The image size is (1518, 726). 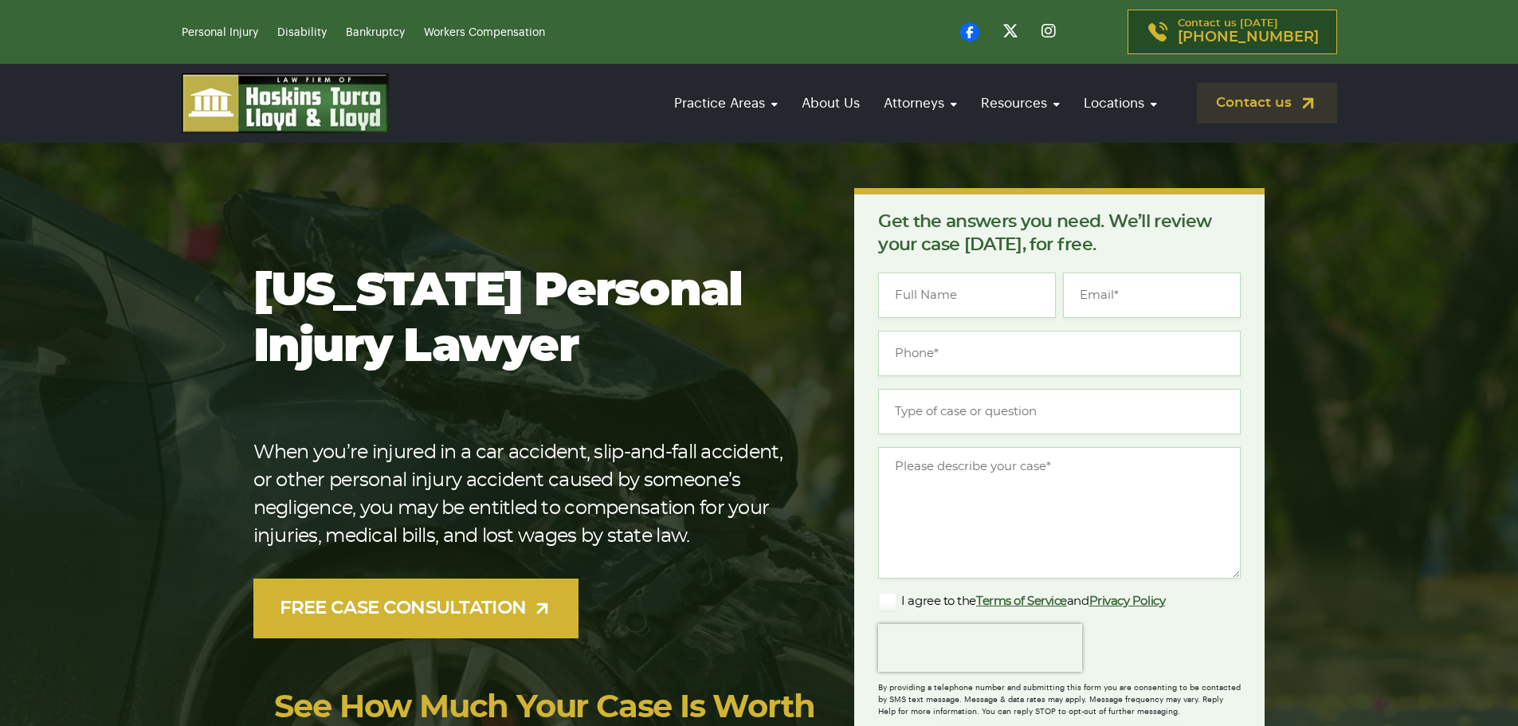 What do you see at coordinates (220, 33) in the screenshot?
I see `a: Personal Injury` at bounding box center [220, 33].